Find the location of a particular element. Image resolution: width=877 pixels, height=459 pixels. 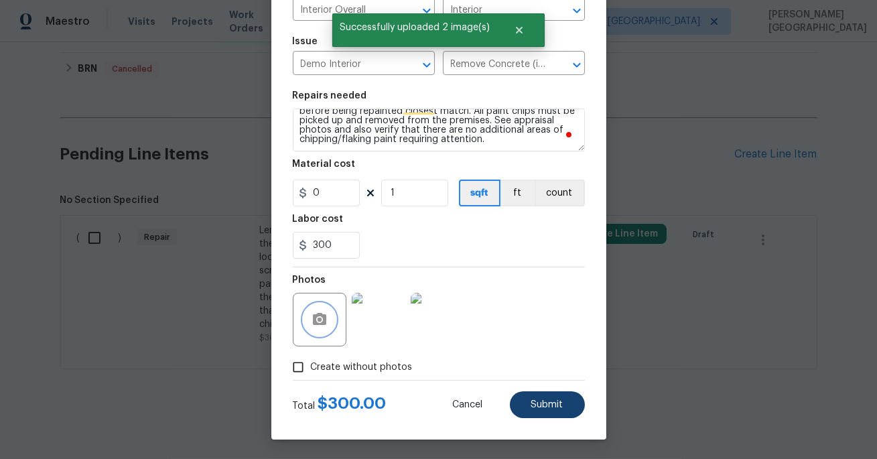

h5: Photos is located at coordinates (309, 280).